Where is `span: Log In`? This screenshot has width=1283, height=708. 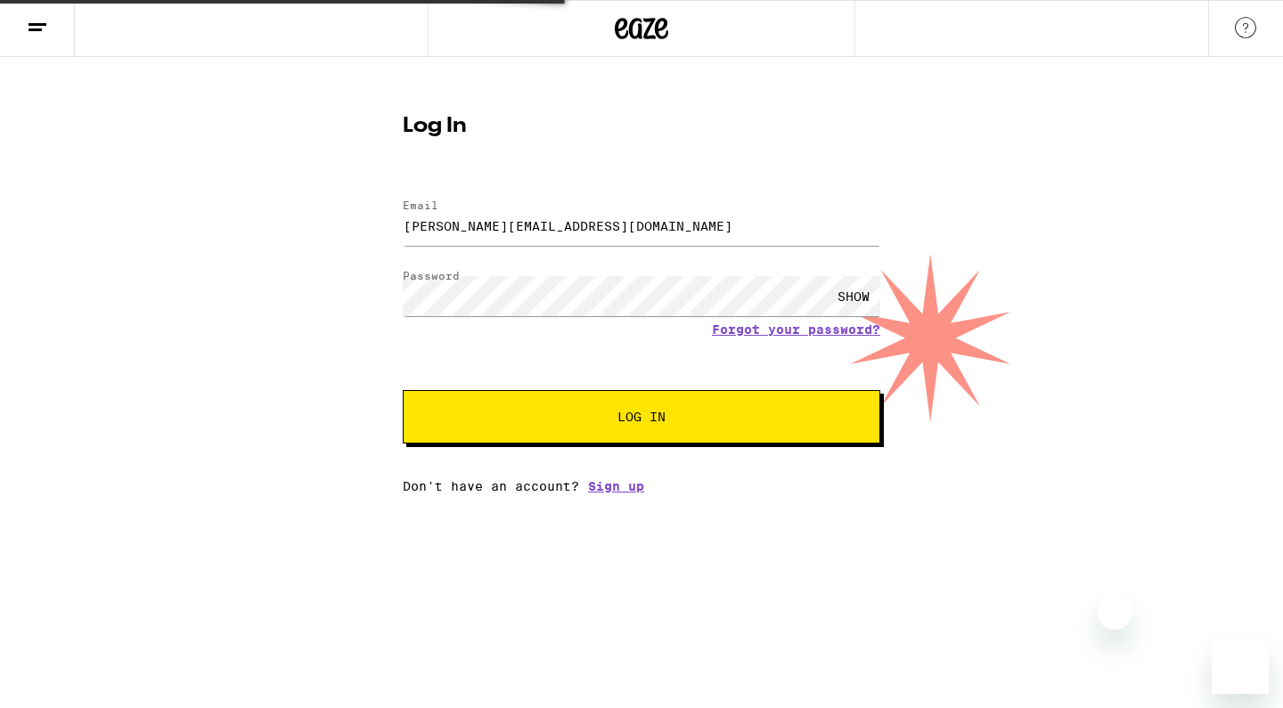
span: Log In is located at coordinates (641, 417).